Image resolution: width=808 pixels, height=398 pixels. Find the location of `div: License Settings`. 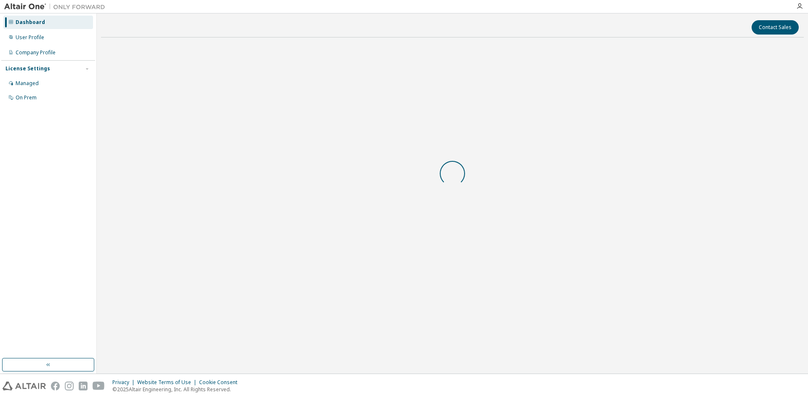

div: License Settings is located at coordinates (28, 69).